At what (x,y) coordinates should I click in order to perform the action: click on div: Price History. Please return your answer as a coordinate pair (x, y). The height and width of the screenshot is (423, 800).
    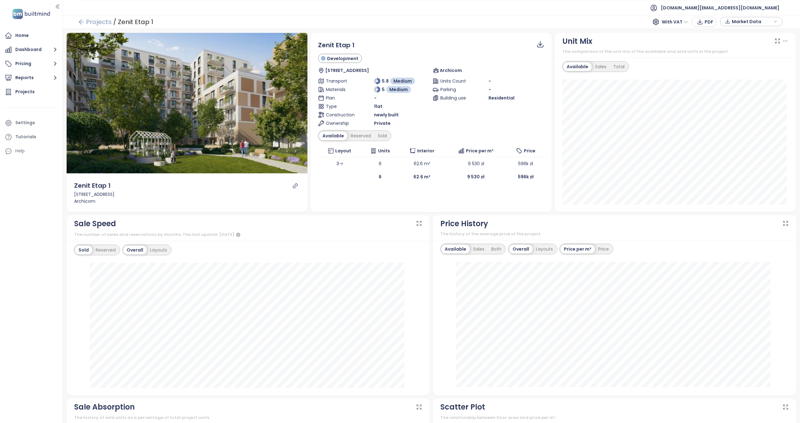
    Looking at the image, I should click on (464, 224).